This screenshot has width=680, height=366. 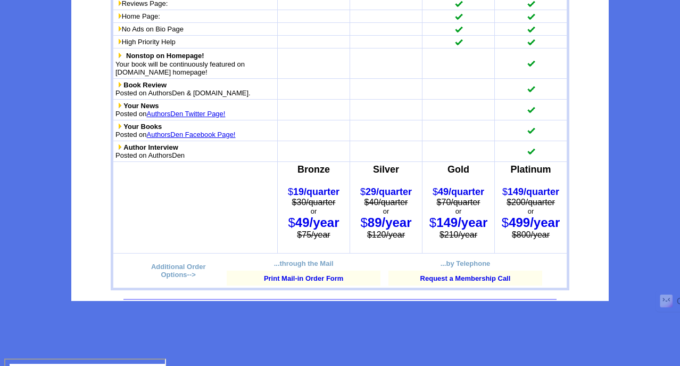 I want to click on strike: $70/quarter, so click(x=459, y=202).